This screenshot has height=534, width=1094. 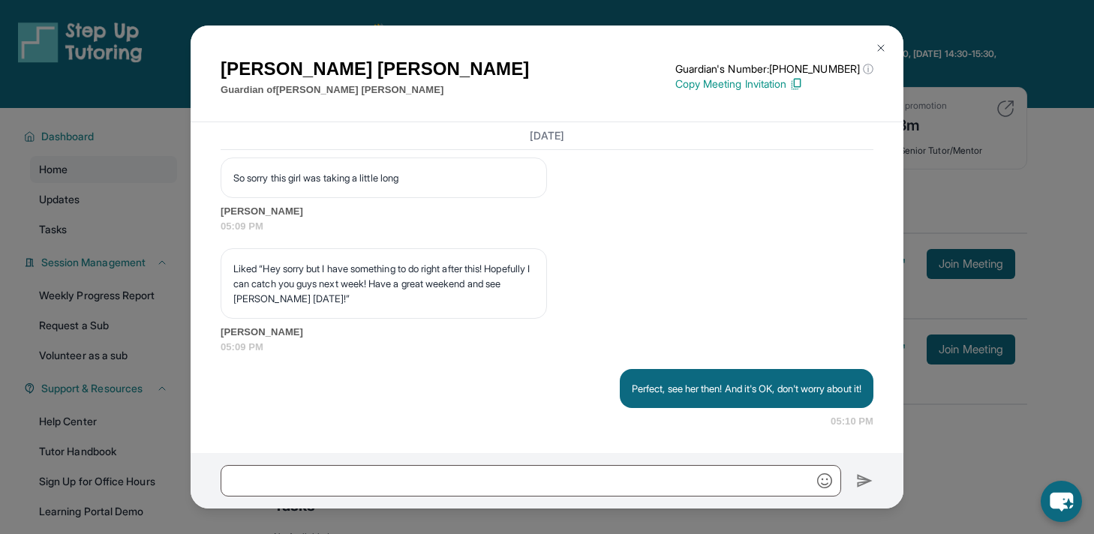 I want to click on p: Liked “Hey sorry but I have something to do right after this! Hopefully I can catch you guys next..., so click(x=383, y=284).